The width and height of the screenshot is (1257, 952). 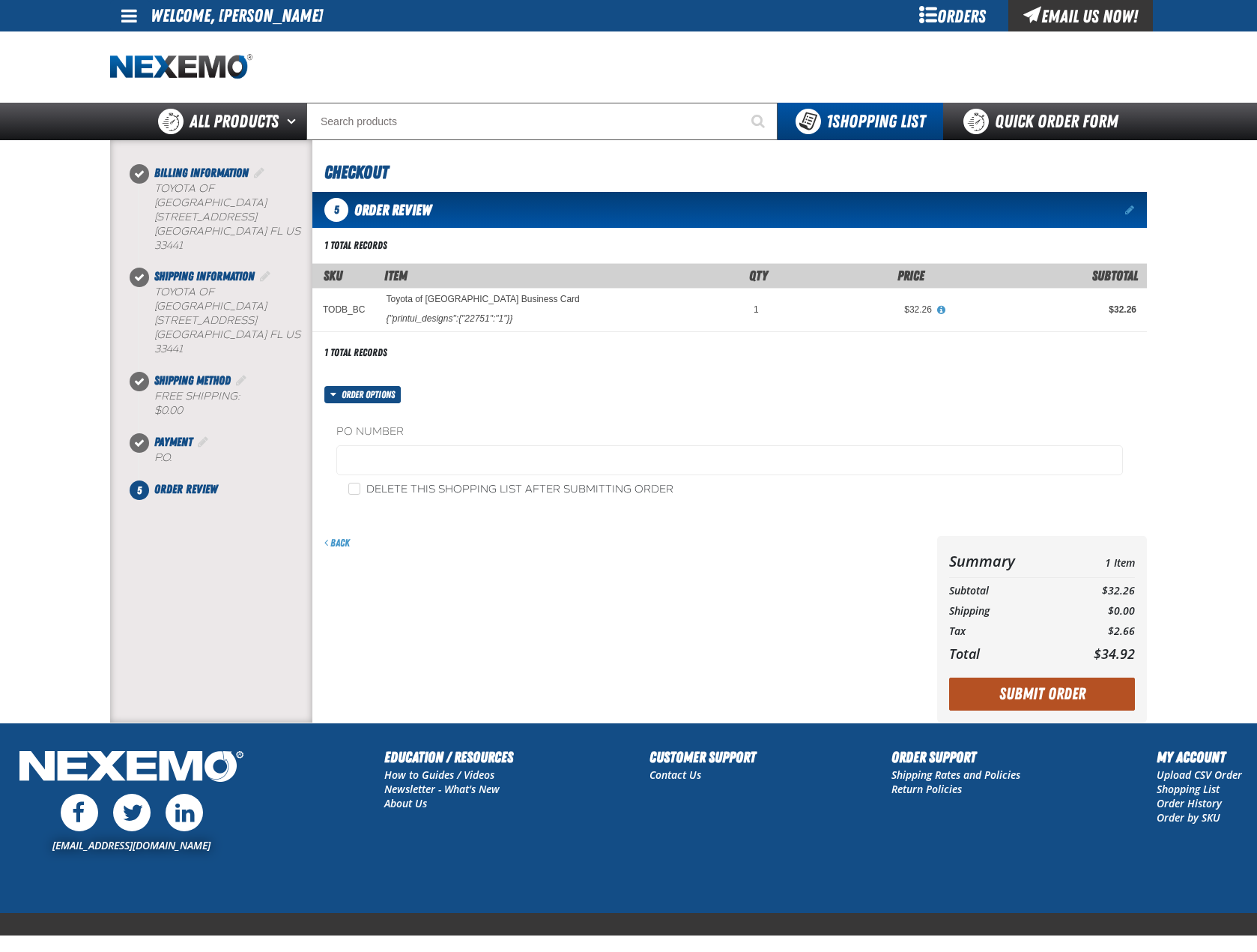 I want to click on span: Price, so click(x=911, y=275).